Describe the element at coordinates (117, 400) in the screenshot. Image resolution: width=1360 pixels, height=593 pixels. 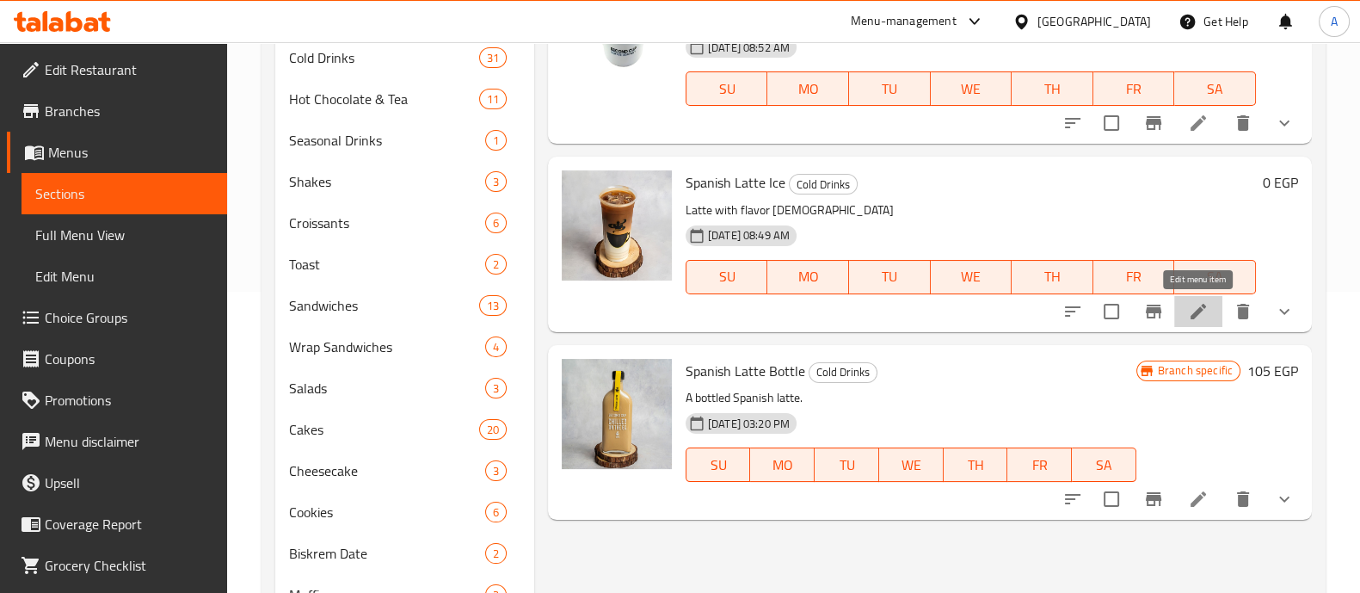
I see `a: Promotions` at that location.